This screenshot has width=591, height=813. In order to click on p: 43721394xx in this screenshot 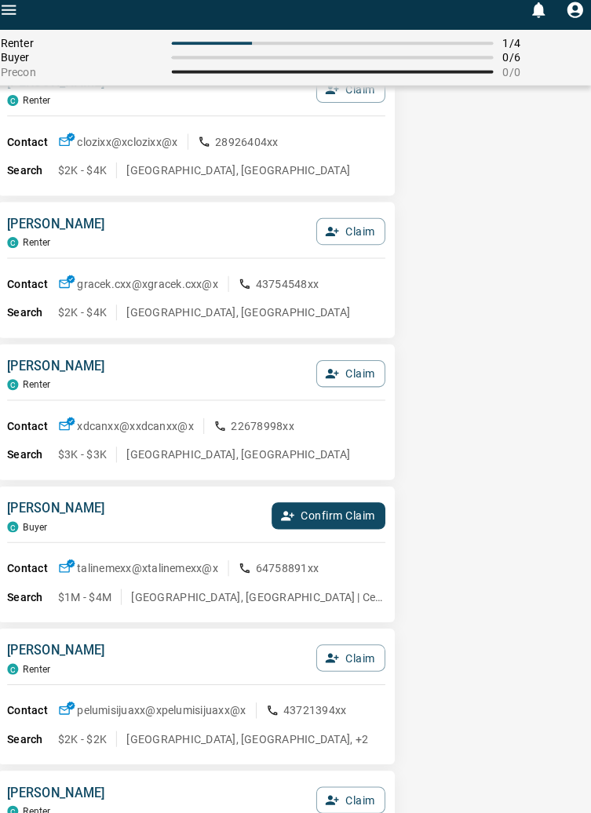, I will do `click(318, 711)`.